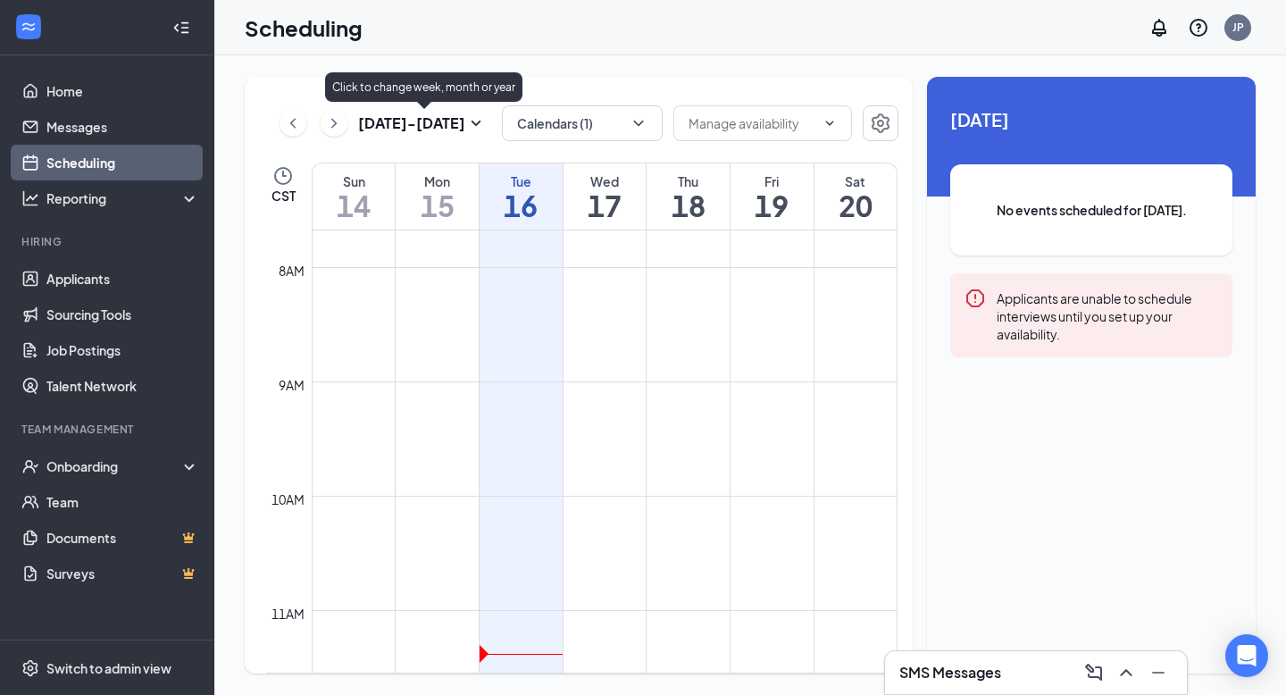 This screenshot has height=695, width=1286. What do you see at coordinates (855, 181) in the screenshot?
I see `div: Sat` at bounding box center [855, 181].